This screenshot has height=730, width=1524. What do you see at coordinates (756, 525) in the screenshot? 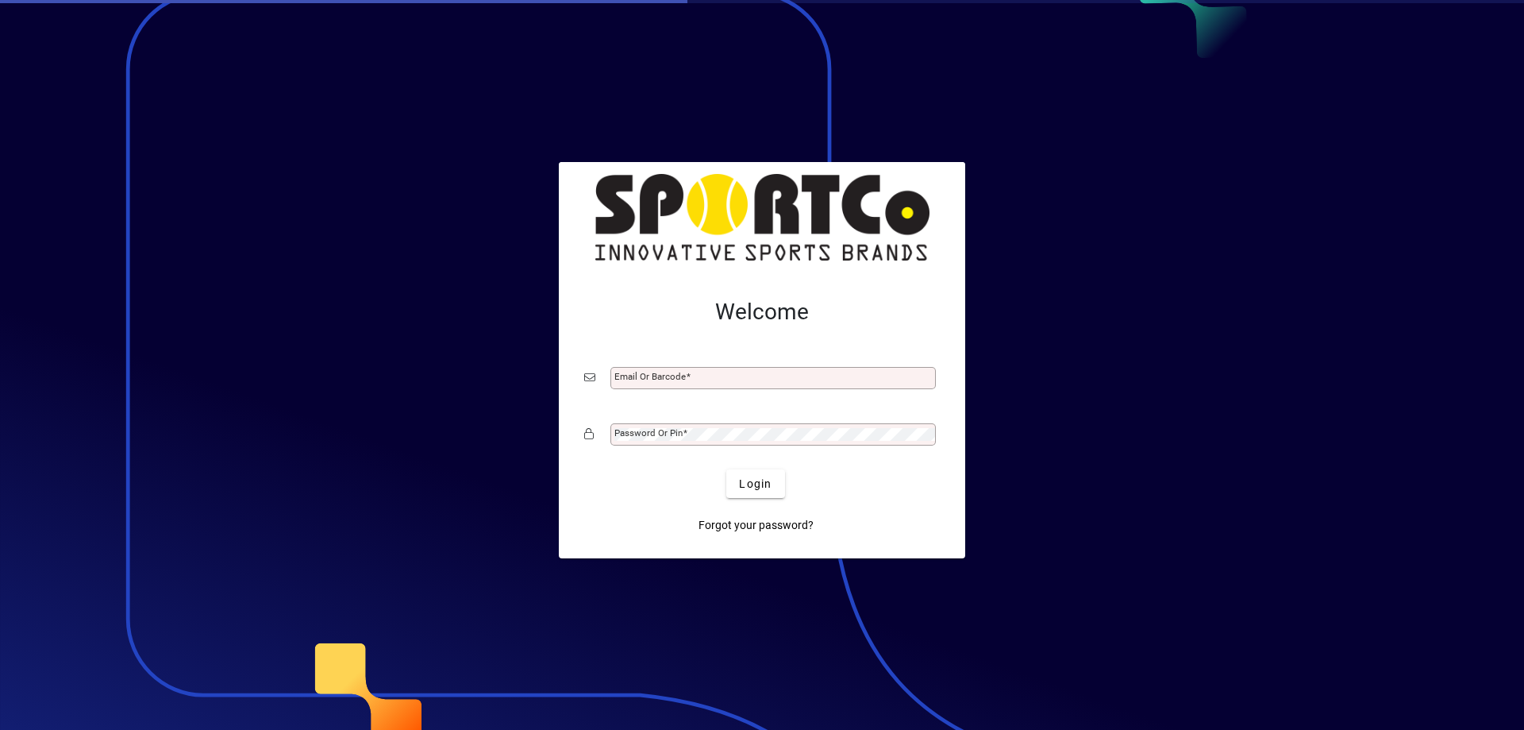
I see `span: Forgot your password?` at bounding box center [756, 525].